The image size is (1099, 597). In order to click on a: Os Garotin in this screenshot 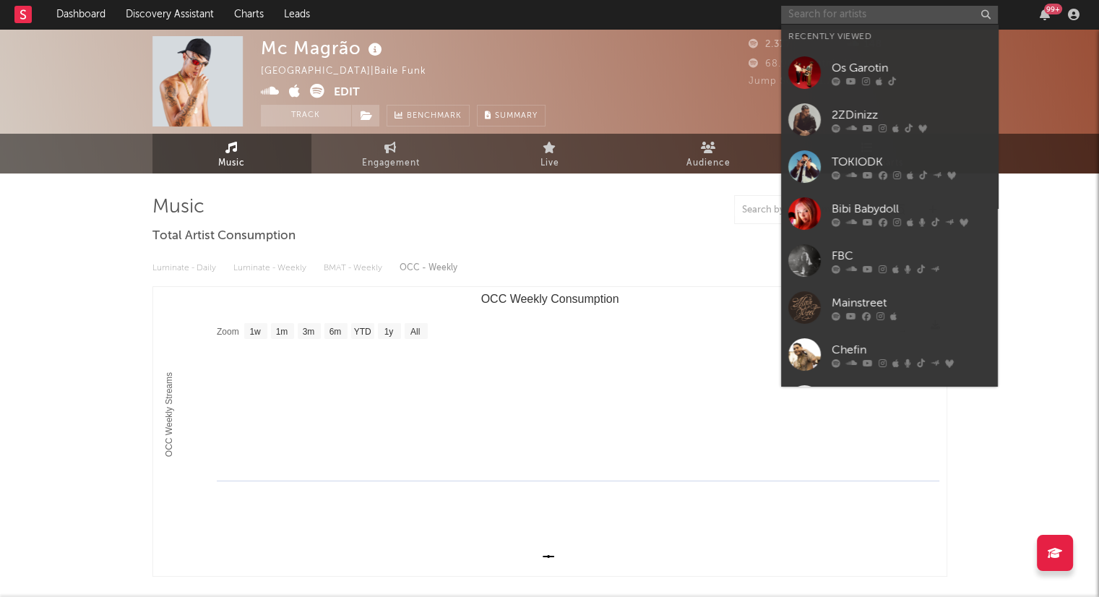, I will do `click(889, 72)`.